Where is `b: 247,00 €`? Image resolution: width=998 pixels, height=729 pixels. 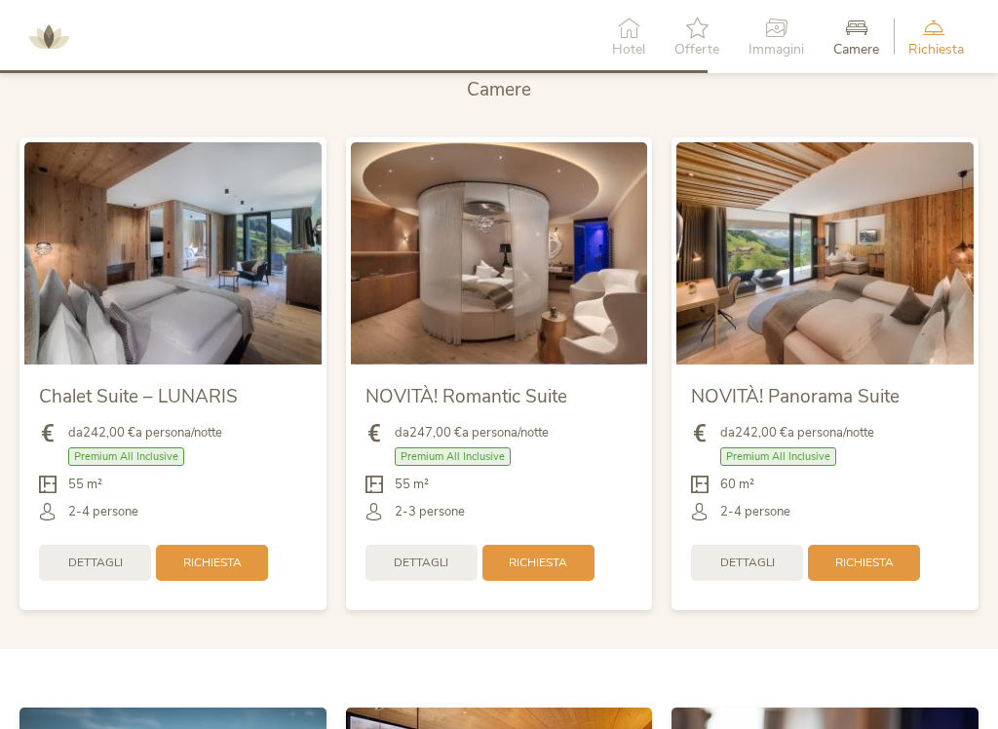
b: 247,00 € is located at coordinates (436, 433).